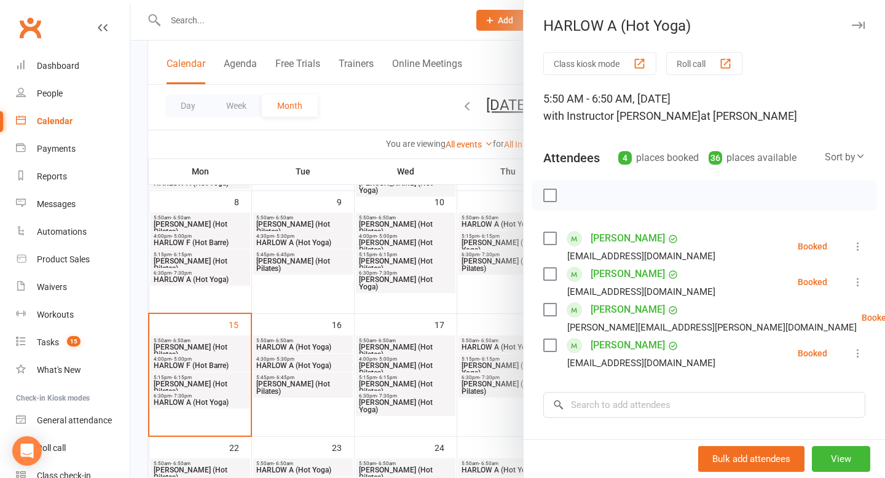  Describe the element at coordinates (73, 204) in the screenshot. I see `a: Messages` at that location.